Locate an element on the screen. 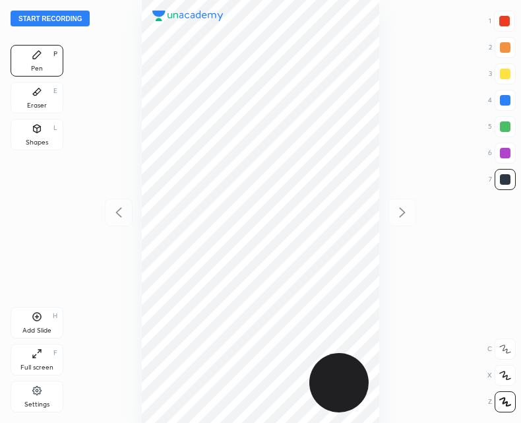 The image size is (521, 423). div: Shapes is located at coordinates (37, 143).